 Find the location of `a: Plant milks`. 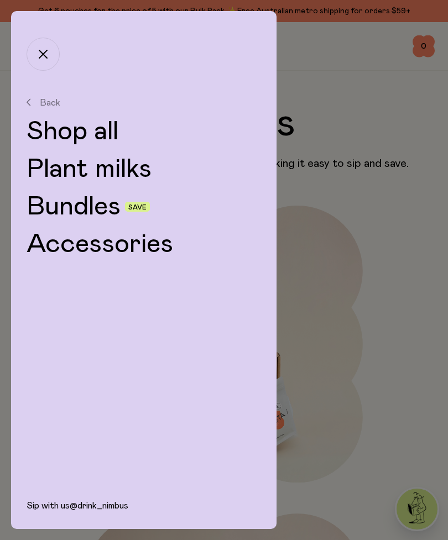

a: Plant milks is located at coordinates (144, 169).